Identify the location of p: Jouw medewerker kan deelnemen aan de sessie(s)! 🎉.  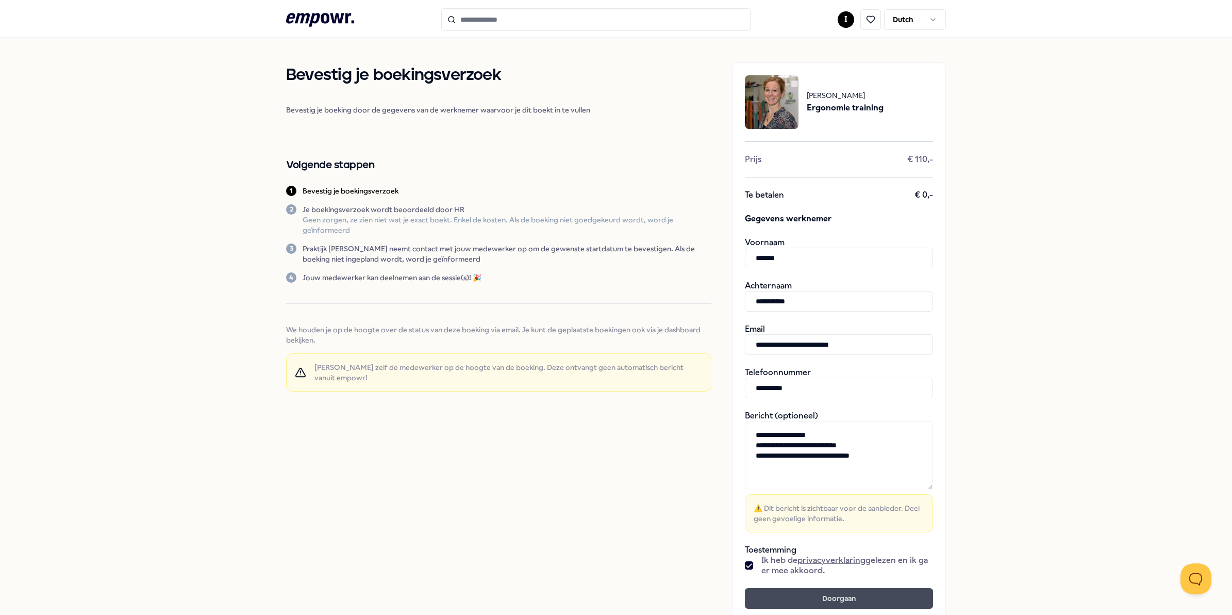
(392, 277).